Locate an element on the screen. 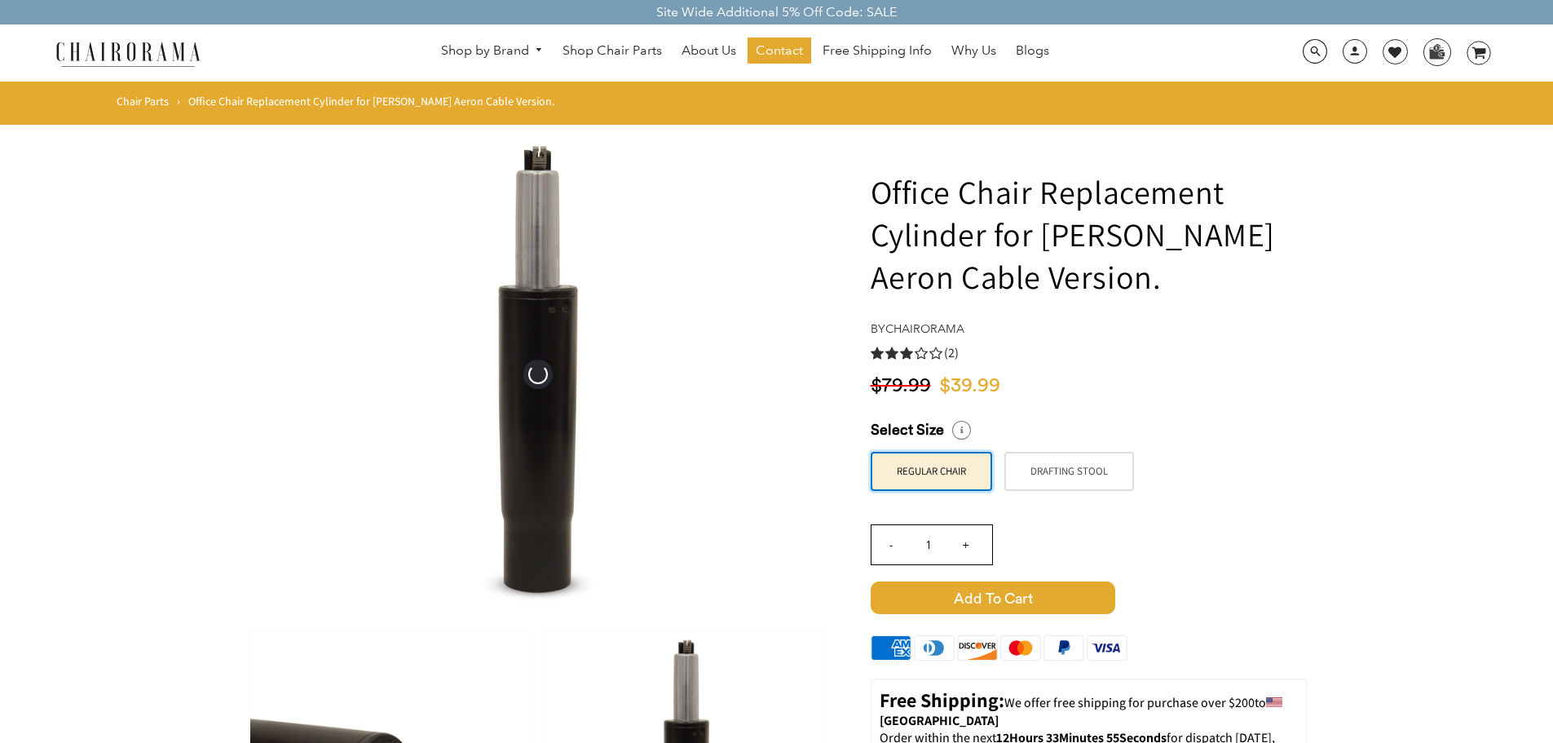 The image size is (1553, 743). span: Blogs is located at coordinates (1032, 51).